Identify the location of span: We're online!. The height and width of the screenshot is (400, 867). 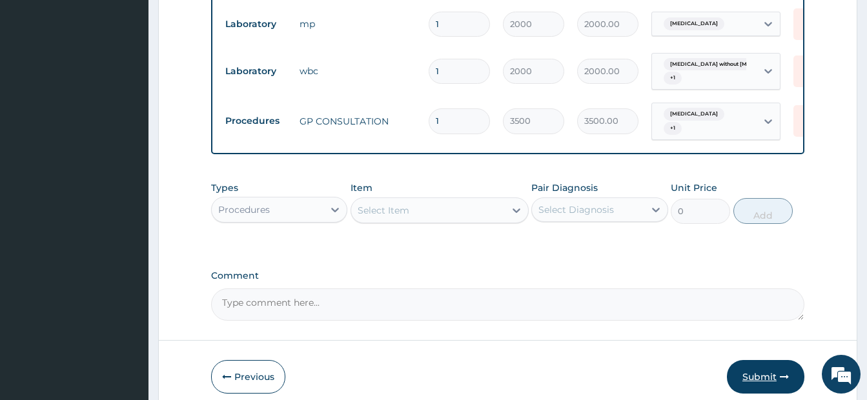
(127, 184).